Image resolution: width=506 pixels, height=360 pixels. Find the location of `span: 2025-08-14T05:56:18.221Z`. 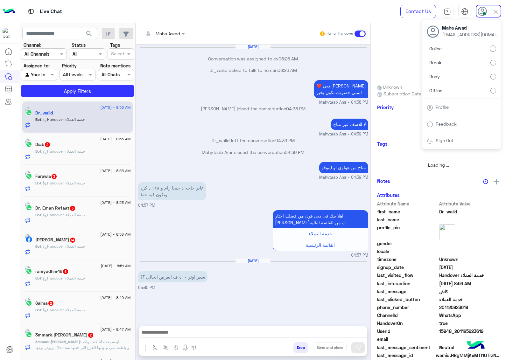

span: 2025-08-14T05:56:18.221Z is located at coordinates (470, 284).